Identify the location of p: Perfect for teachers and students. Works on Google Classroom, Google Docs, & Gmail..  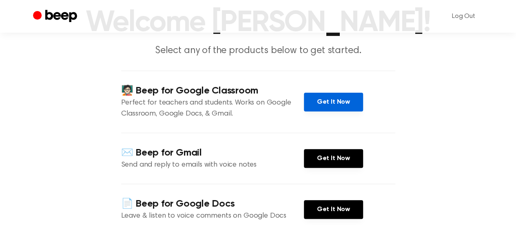
(213, 109).